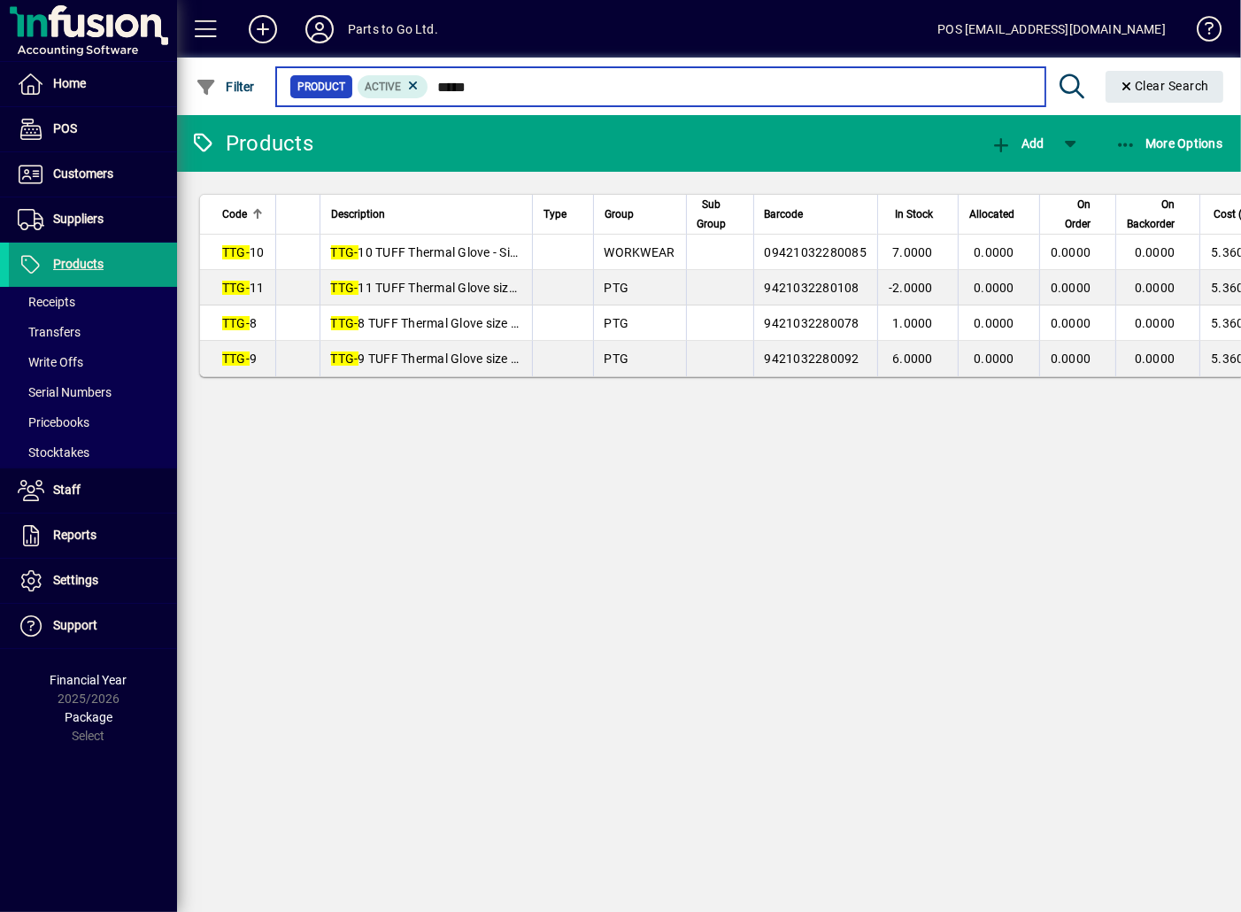  I want to click on span: Add, so click(1017, 143).